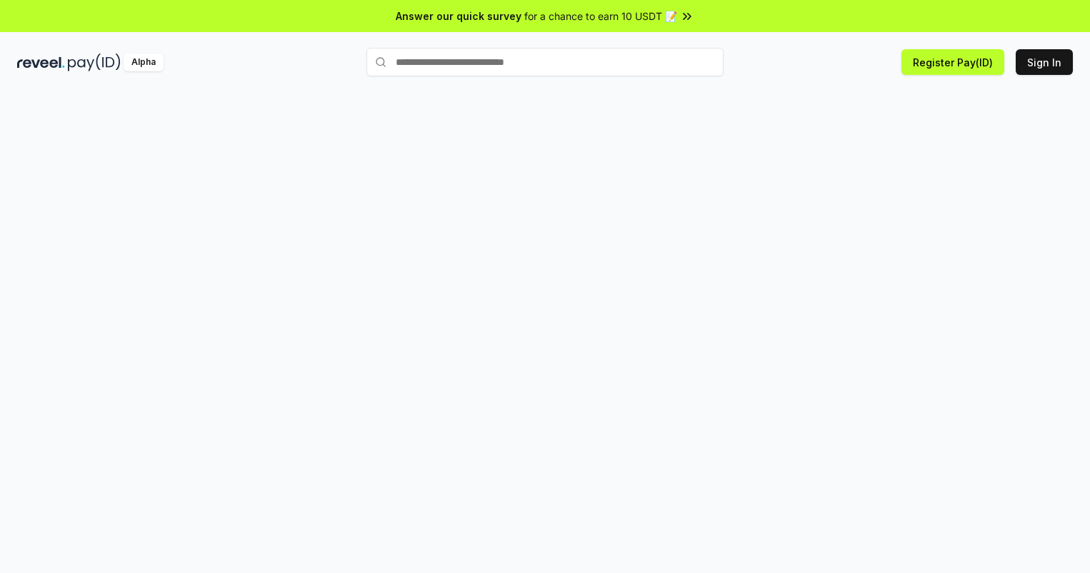 The width and height of the screenshot is (1090, 573). Describe the element at coordinates (458, 16) in the screenshot. I see `span: Answer our quick survey` at that location.